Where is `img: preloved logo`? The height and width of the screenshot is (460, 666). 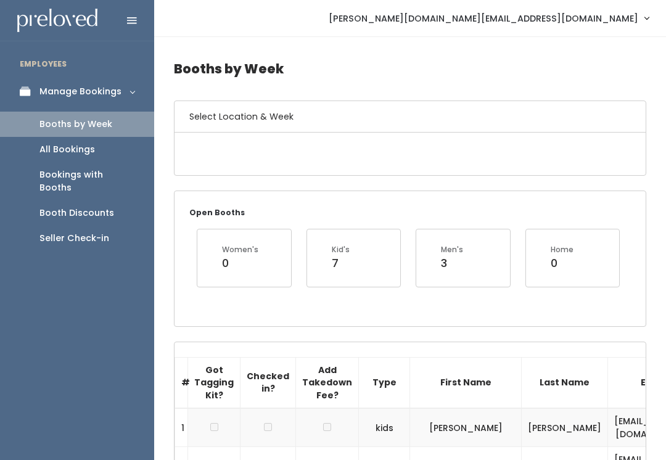 img: preloved logo is located at coordinates (57, 20).